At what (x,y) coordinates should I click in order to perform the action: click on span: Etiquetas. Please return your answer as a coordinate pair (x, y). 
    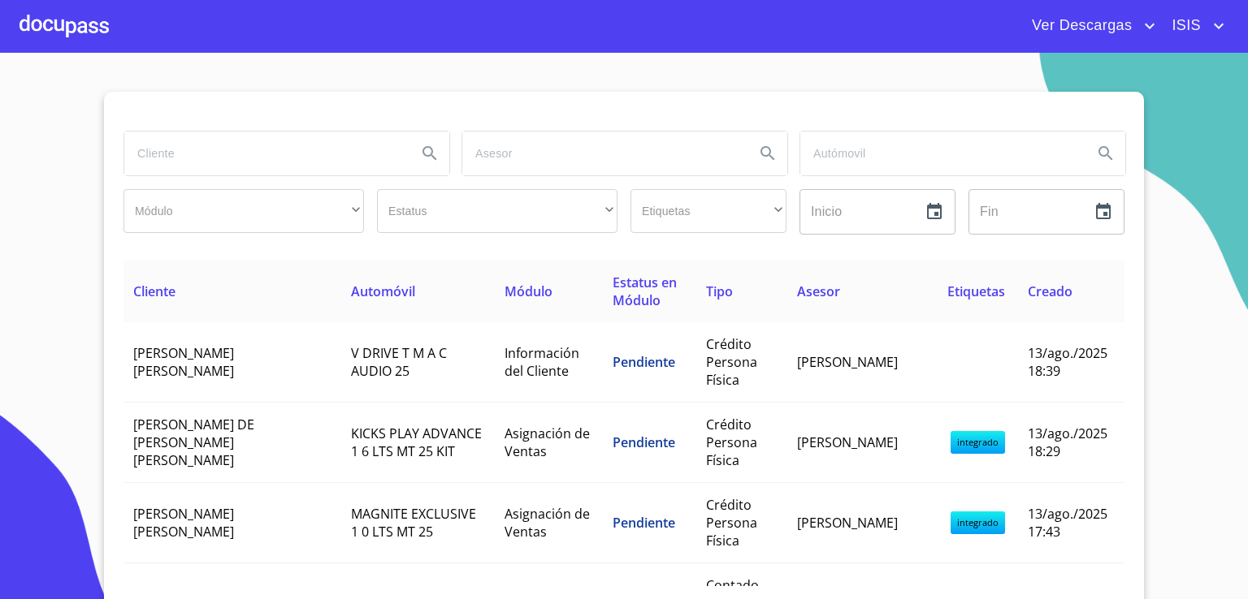
    Looking at the image, I should click on (976, 292).